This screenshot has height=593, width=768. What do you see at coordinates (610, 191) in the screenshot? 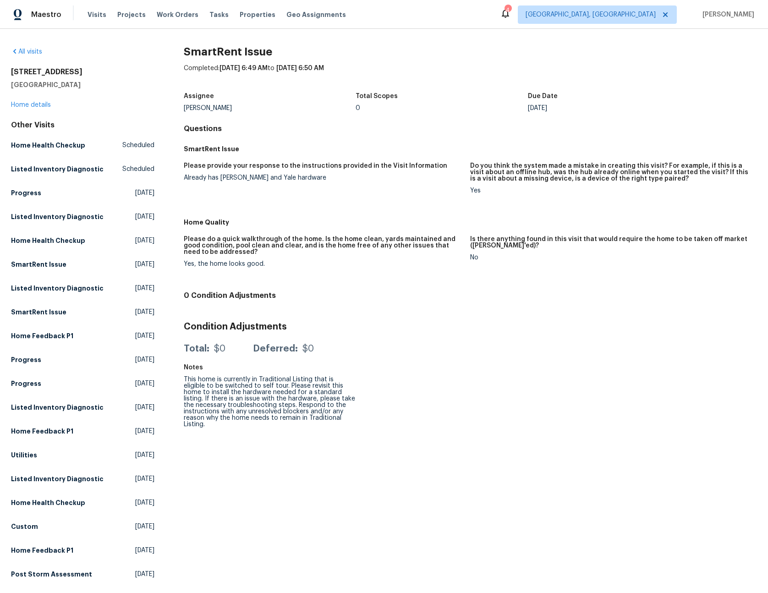
I see `div: Yes` at bounding box center [610, 191].